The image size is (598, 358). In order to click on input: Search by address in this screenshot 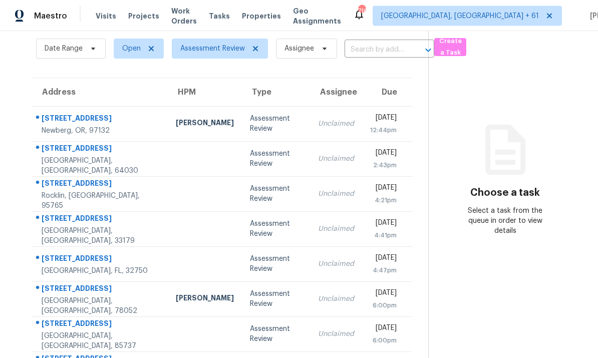, I will do `click(375, 50)`.